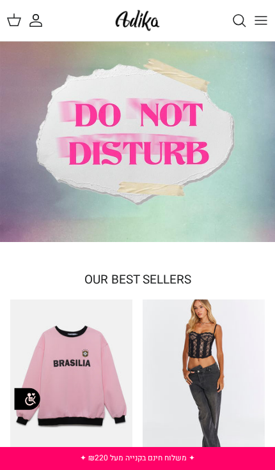 Image resolution: width=275 pixels, height=470 pixels. What do you see at coordinates (233, 20) in the screenshot?
I see `a: חיפוש` at bounding box center [233, 20].